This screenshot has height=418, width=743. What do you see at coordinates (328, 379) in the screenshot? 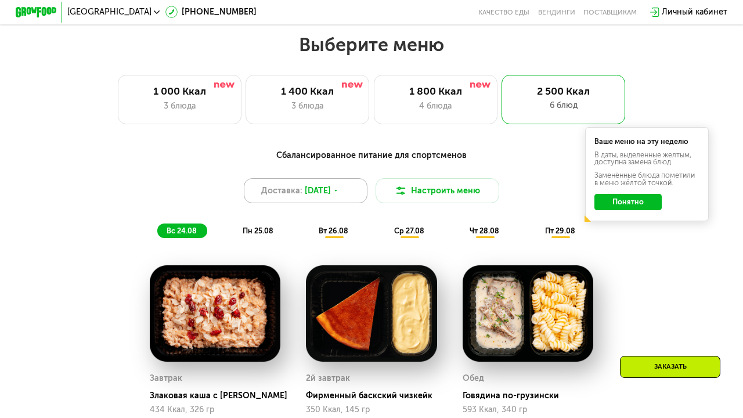
I see `div: 2й завтрак` at bounding box center [328, 379].